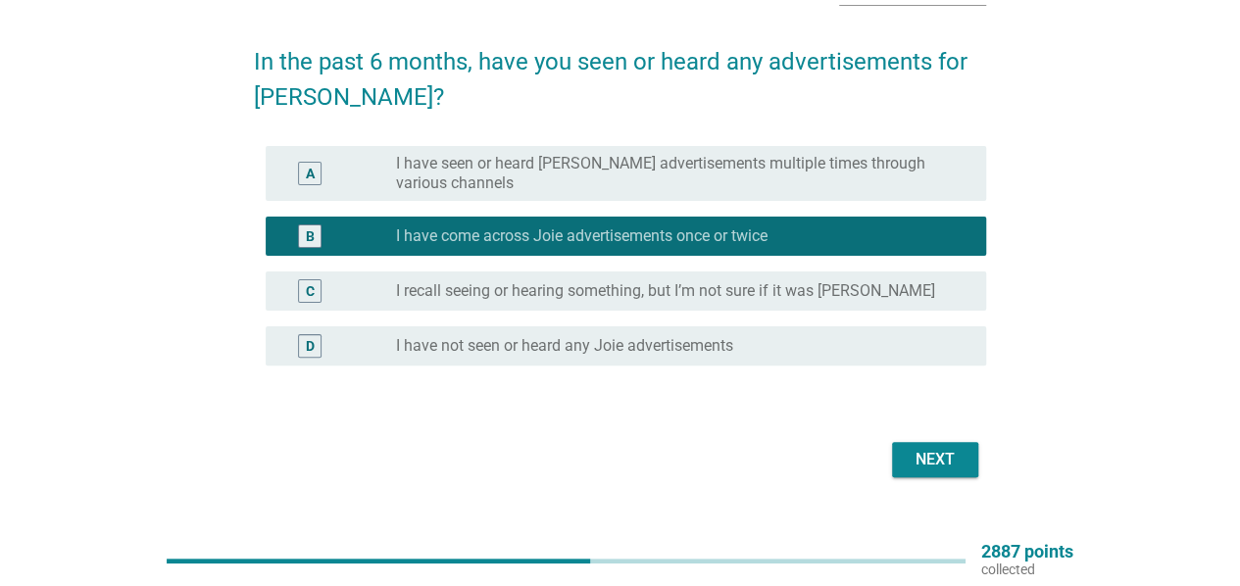 Image resolution: width=1240 pixels, height=586 pixels. Describe the element at coordinates (310, 291) in the screenshot. I see `div: C` at that location.